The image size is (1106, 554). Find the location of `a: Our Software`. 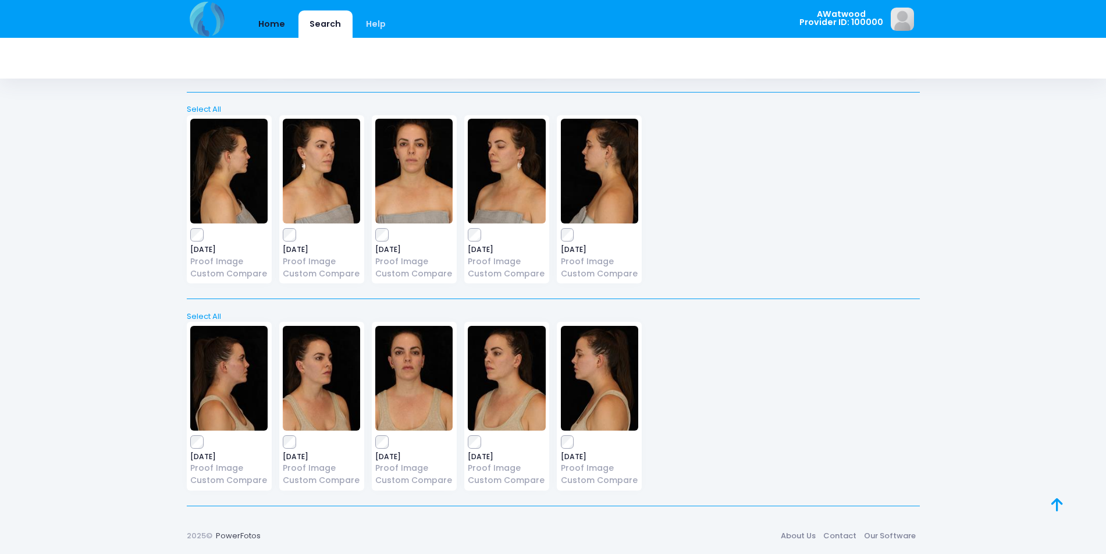

a: Our Software is located at coordinates (890, 535).